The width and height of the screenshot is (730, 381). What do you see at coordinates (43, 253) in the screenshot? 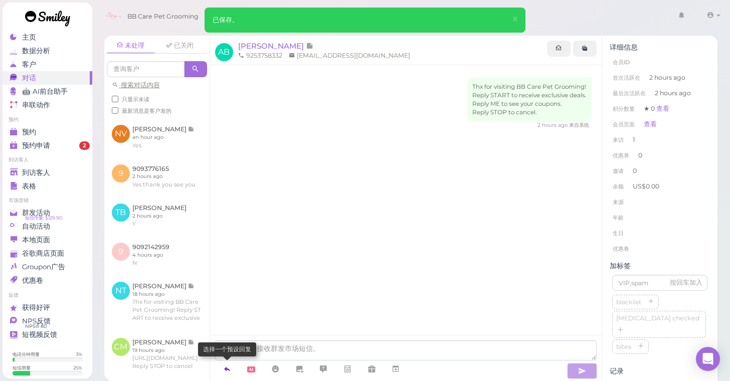
I see `span: 谷歌商店页面` at bounding box center [43, 253].